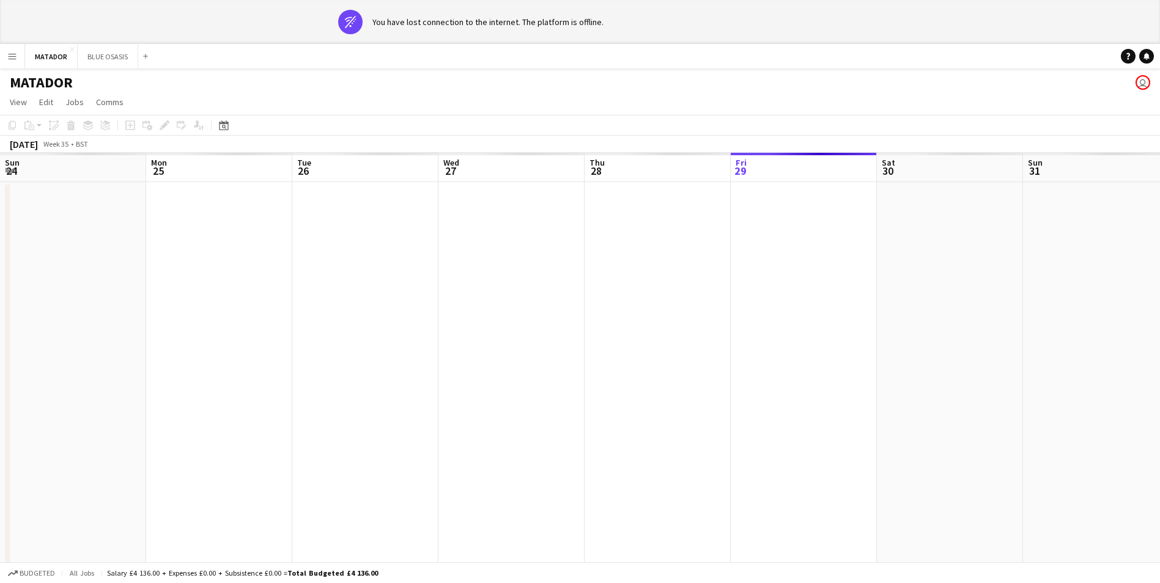 This screenshot has width=1160, height=583. I want to click on div: Salary £4 136.00 + Expenses £0.00 + Subsistence £0.00 =, so click(242, 573).